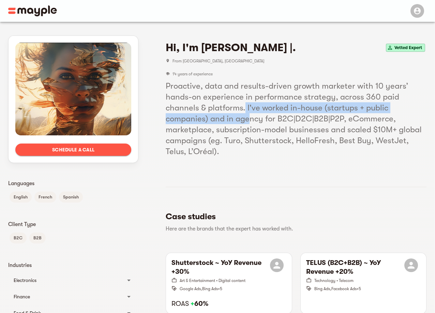 This screenshot has height=313, width=435. What do you see at coordinates (355, 267) in the screenshot?
I see `h6: TELUS (B2C+B2B) ~ YoY Revenue +20%` at bounding box center [355, 267].